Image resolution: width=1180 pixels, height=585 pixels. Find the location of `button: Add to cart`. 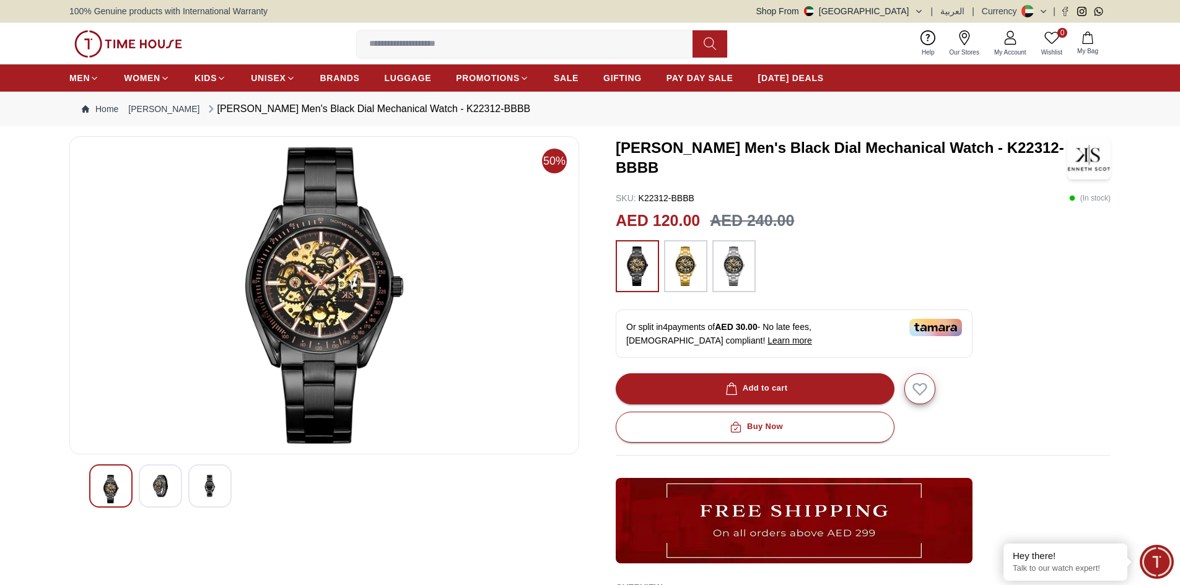

button: Add to cart is located at coordinates (755, 389).